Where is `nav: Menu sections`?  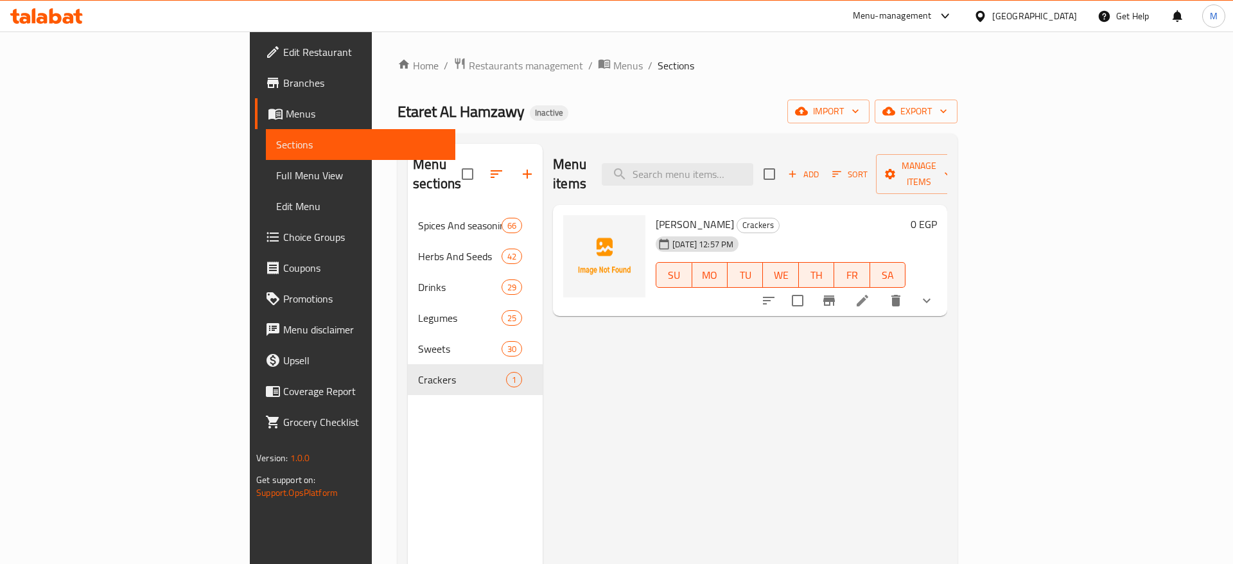
nav: Menu sections is located at coordinates (475, 303).